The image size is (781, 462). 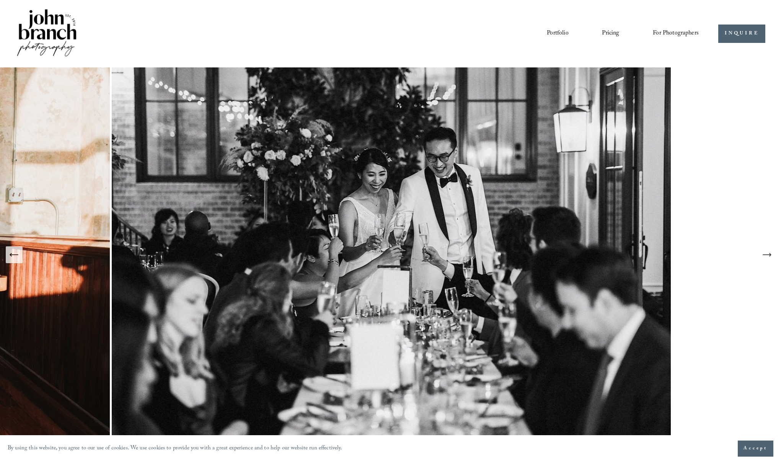 I want to click on img: The Bradford Wedding Photography, so click(x=393, y=254).